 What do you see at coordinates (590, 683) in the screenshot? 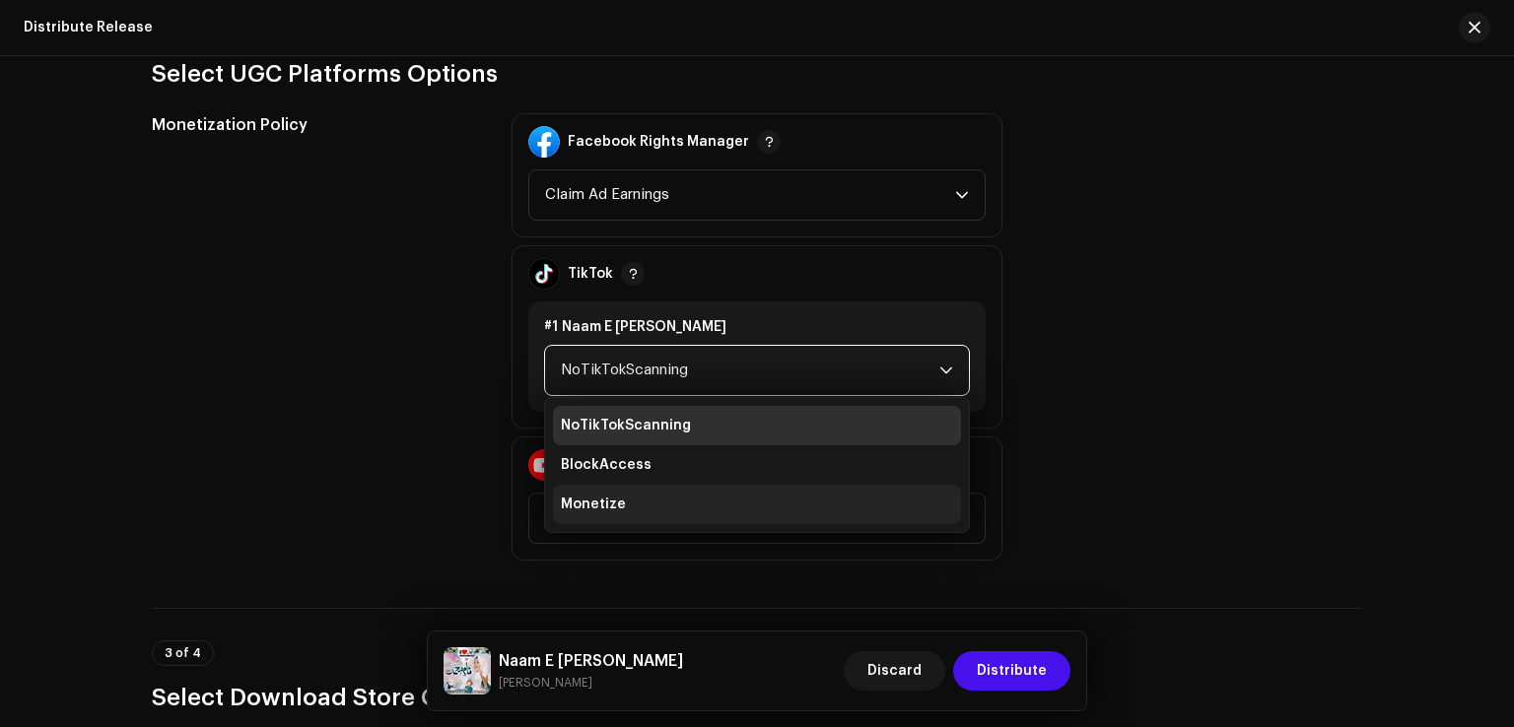
I see `small: Naam E Muhammad` at bounding box center [590, 683].